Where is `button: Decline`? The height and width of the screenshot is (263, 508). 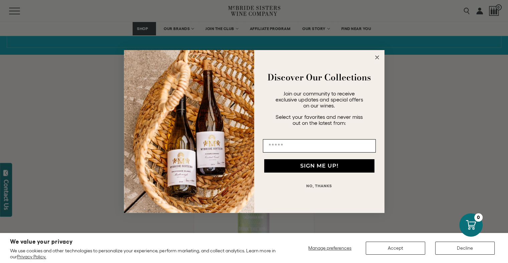
button: Decline is located at coordinates (465, 248).